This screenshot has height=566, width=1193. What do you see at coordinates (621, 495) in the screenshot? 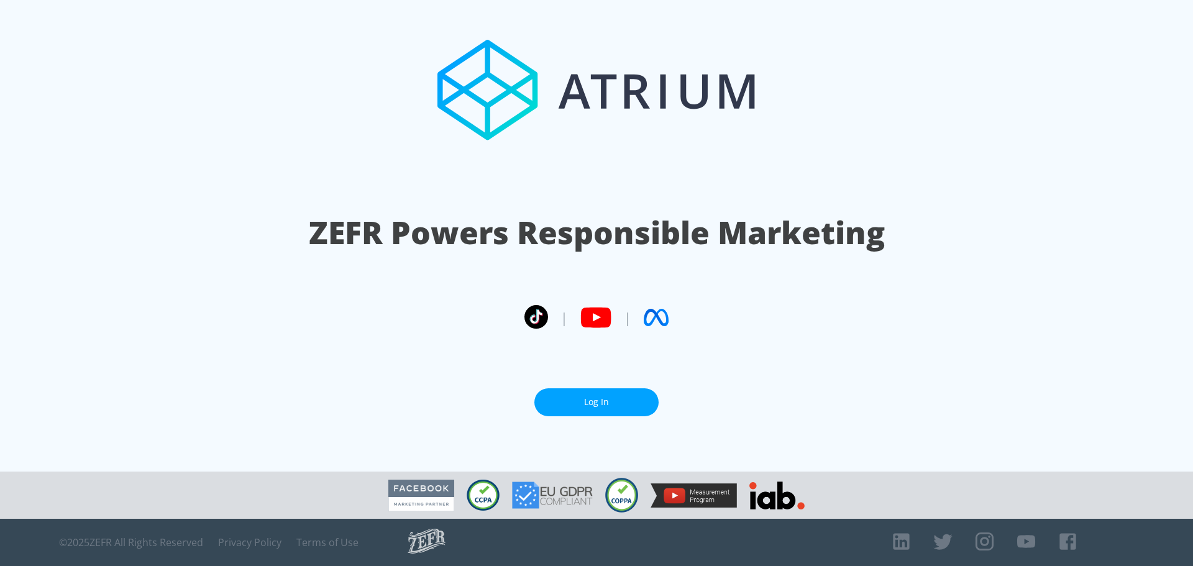
I see `img: COPPA Compliant` at bounding box center [621, 495].